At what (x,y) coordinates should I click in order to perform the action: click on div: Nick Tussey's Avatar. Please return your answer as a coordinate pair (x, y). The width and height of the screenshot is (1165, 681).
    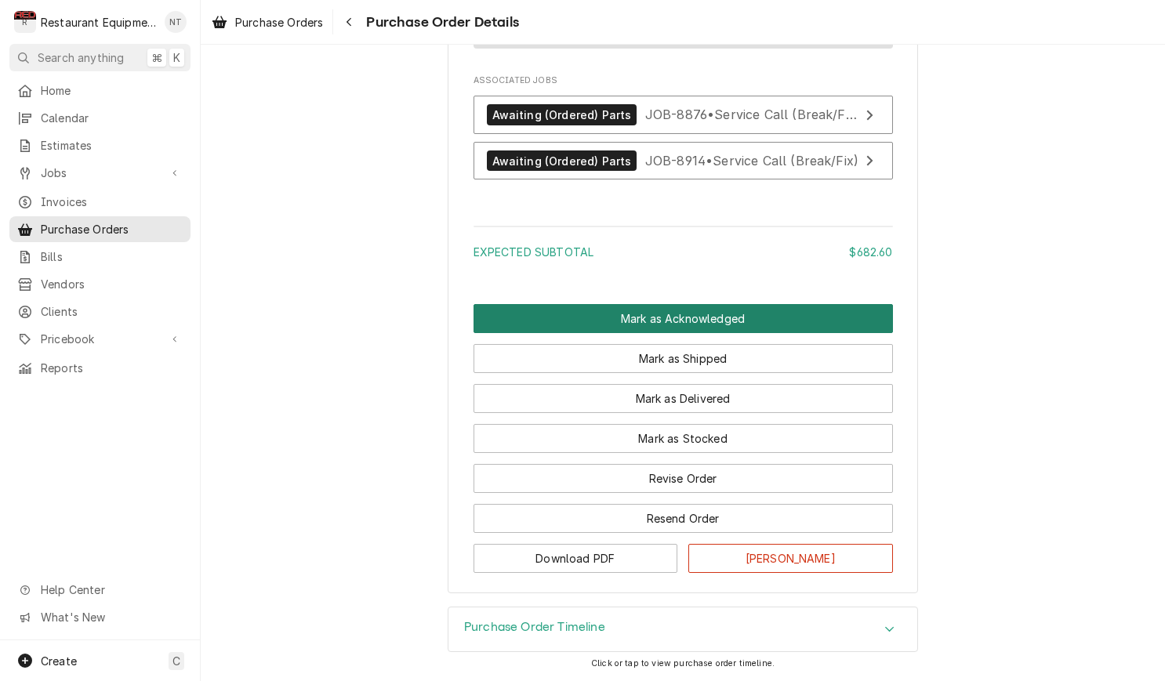
    Looking at the image, I should click on (176, 22).